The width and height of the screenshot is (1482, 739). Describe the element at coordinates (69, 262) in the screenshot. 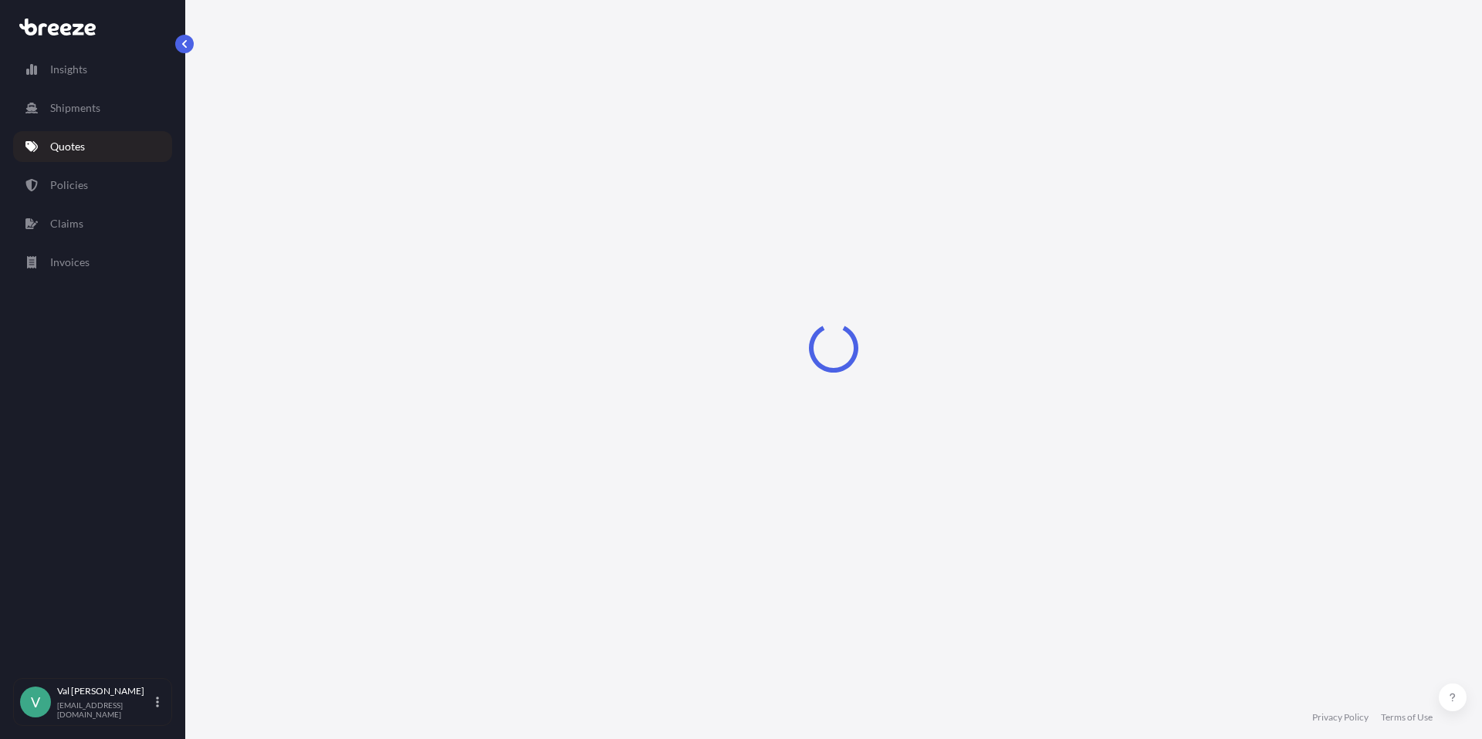

I see `p: Invoices` at that location.